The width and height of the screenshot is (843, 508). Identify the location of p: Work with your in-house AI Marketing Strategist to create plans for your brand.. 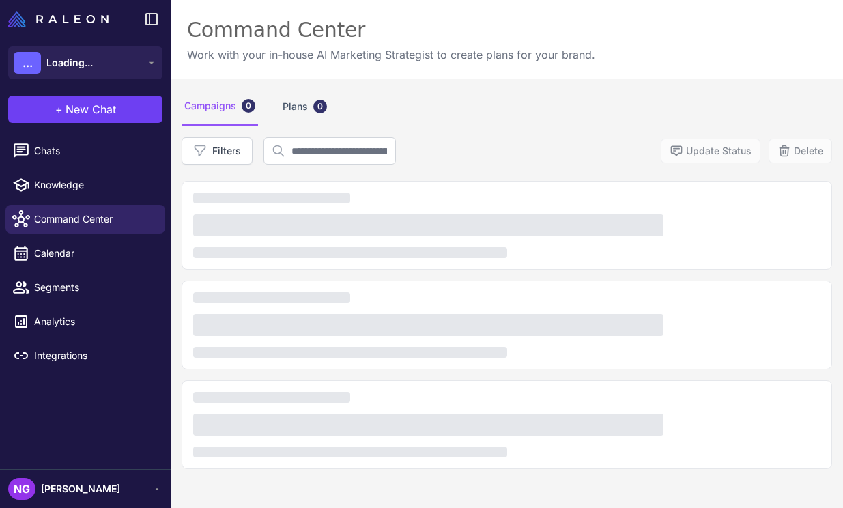
(391, 55).